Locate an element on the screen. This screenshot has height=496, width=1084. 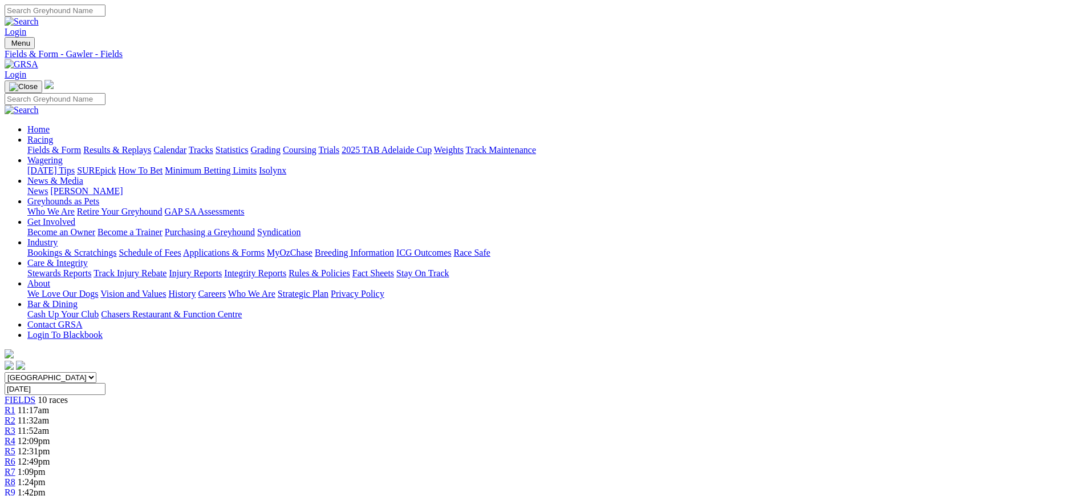
a: Rules & Policies is located at coordinates (319, 273).